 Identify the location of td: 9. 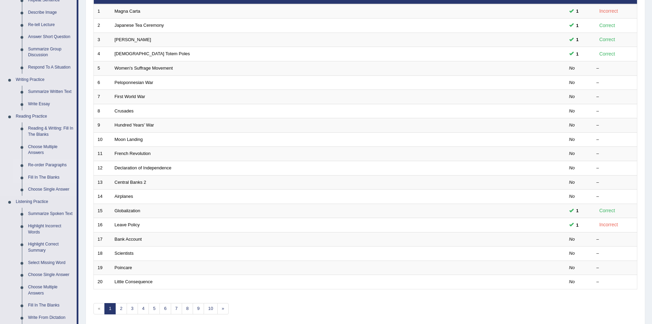
(102, 125).